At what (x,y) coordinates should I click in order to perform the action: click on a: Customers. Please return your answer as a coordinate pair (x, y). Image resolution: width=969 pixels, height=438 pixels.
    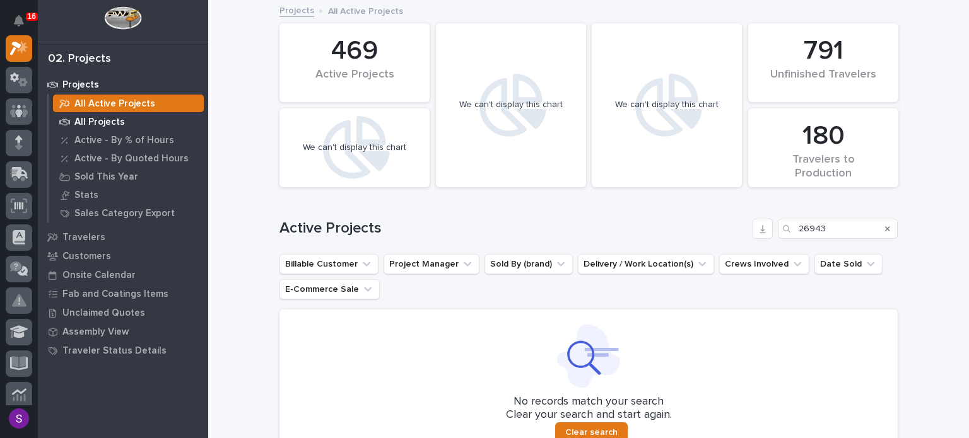
    Looking at the image, I should click on (123, 256).